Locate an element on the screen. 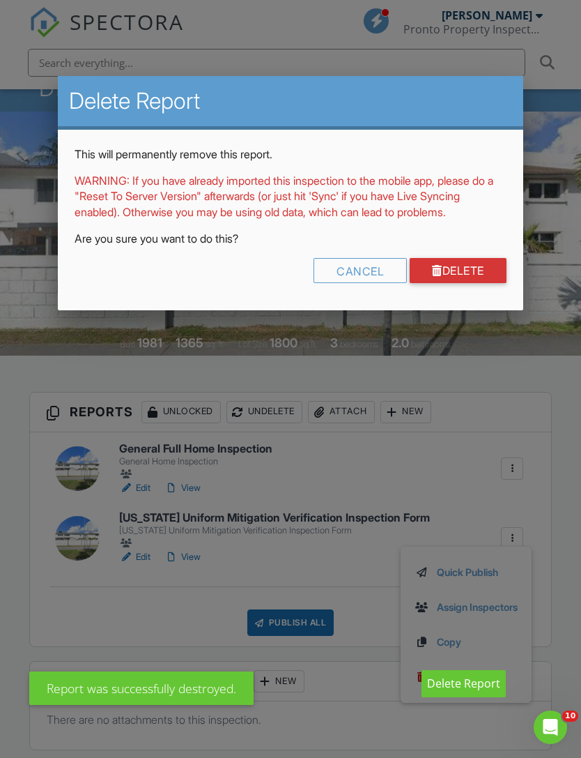 Image resolution: width=581 pixels, height=758 pixels. div: Cancel is located at coordinates (360, 271).